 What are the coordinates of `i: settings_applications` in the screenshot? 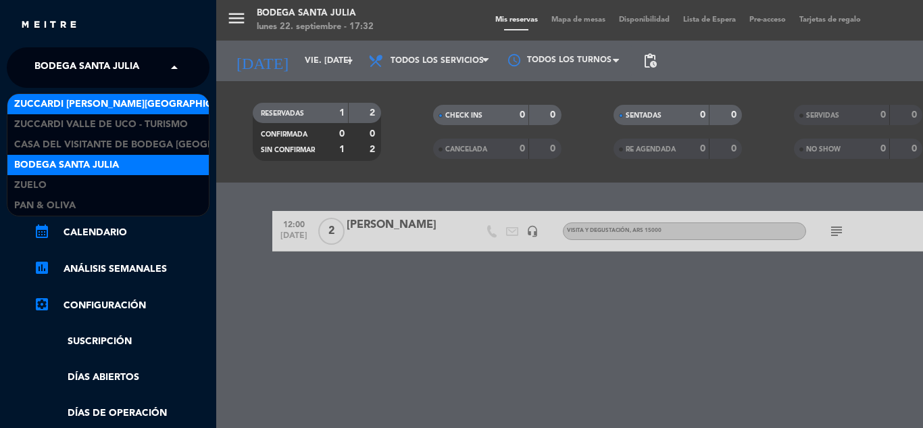 It's located at (42, 304).